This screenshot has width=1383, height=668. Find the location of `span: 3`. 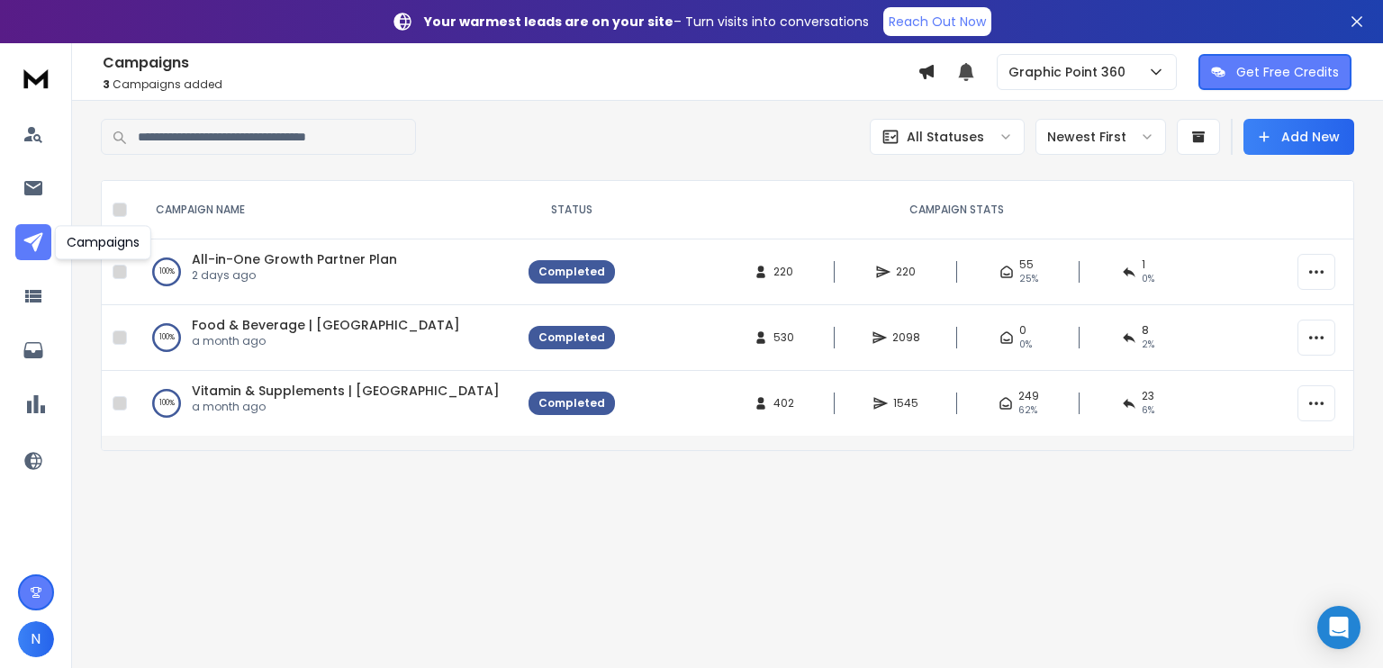

span: 3 is located at coordinates (106, 84).